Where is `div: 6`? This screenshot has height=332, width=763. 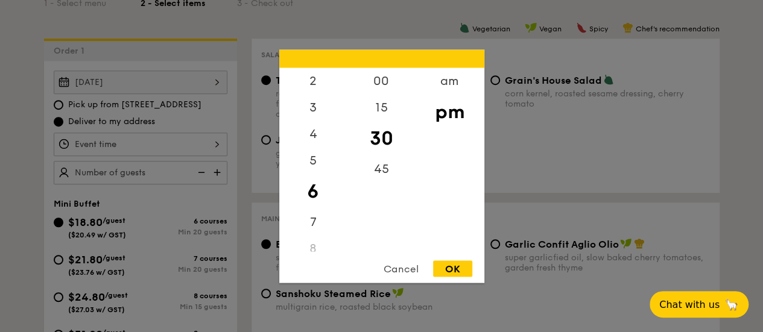 div: 6 is located at coordinates (313, 191).